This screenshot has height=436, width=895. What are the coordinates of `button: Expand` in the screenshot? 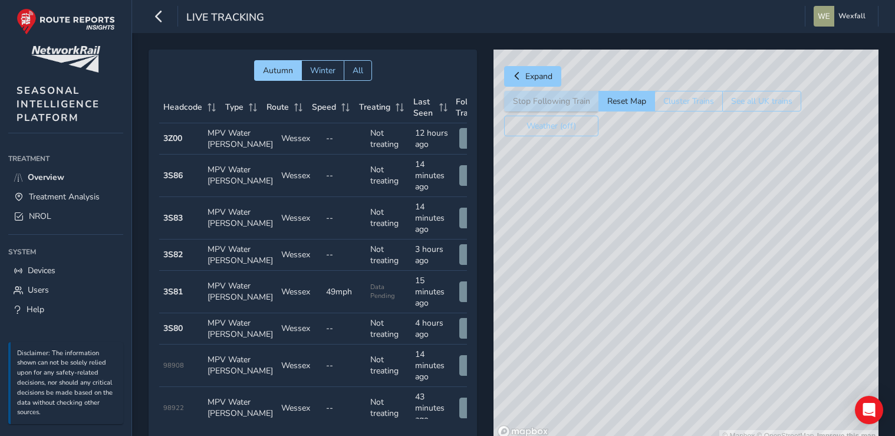 It's located at (533, 76).